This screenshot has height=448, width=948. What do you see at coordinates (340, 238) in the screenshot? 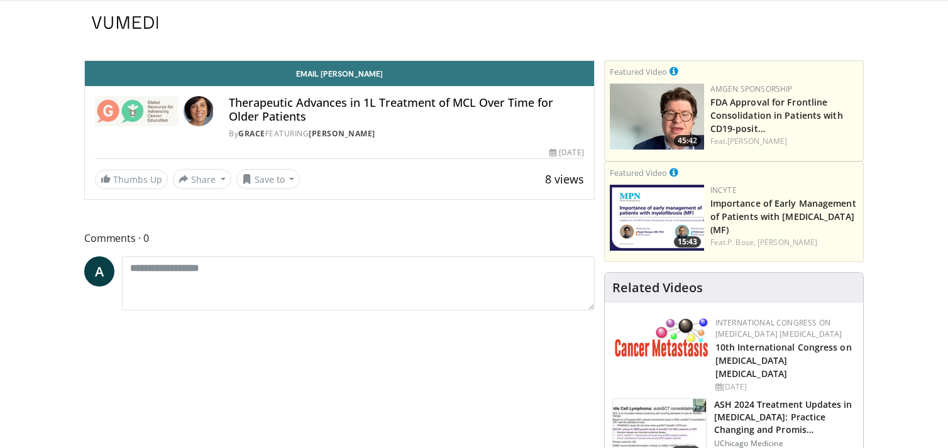
I see `span: Comments 0` at bounding box center [340, 238].